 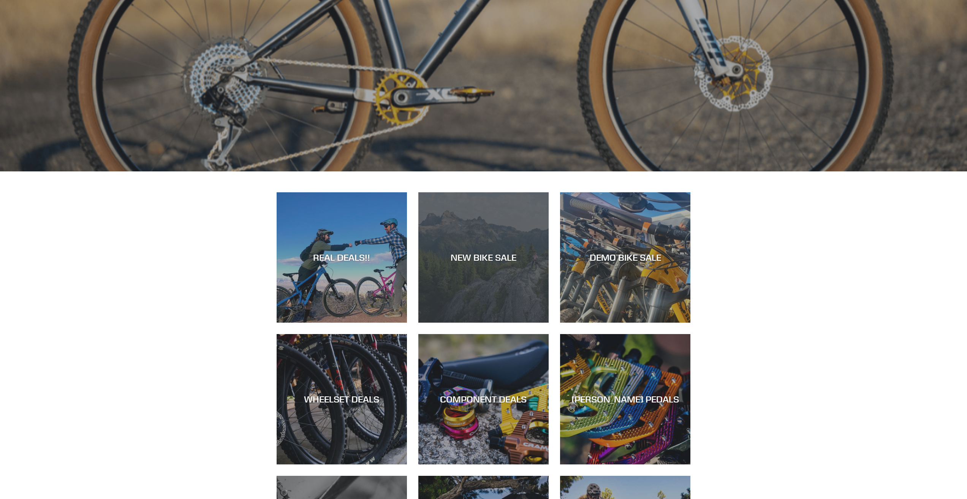 What do you see at coordinates (483, 399) in the screenshot?
I see `a: COMPONENT DEALS` at bounding box center [483, 399].